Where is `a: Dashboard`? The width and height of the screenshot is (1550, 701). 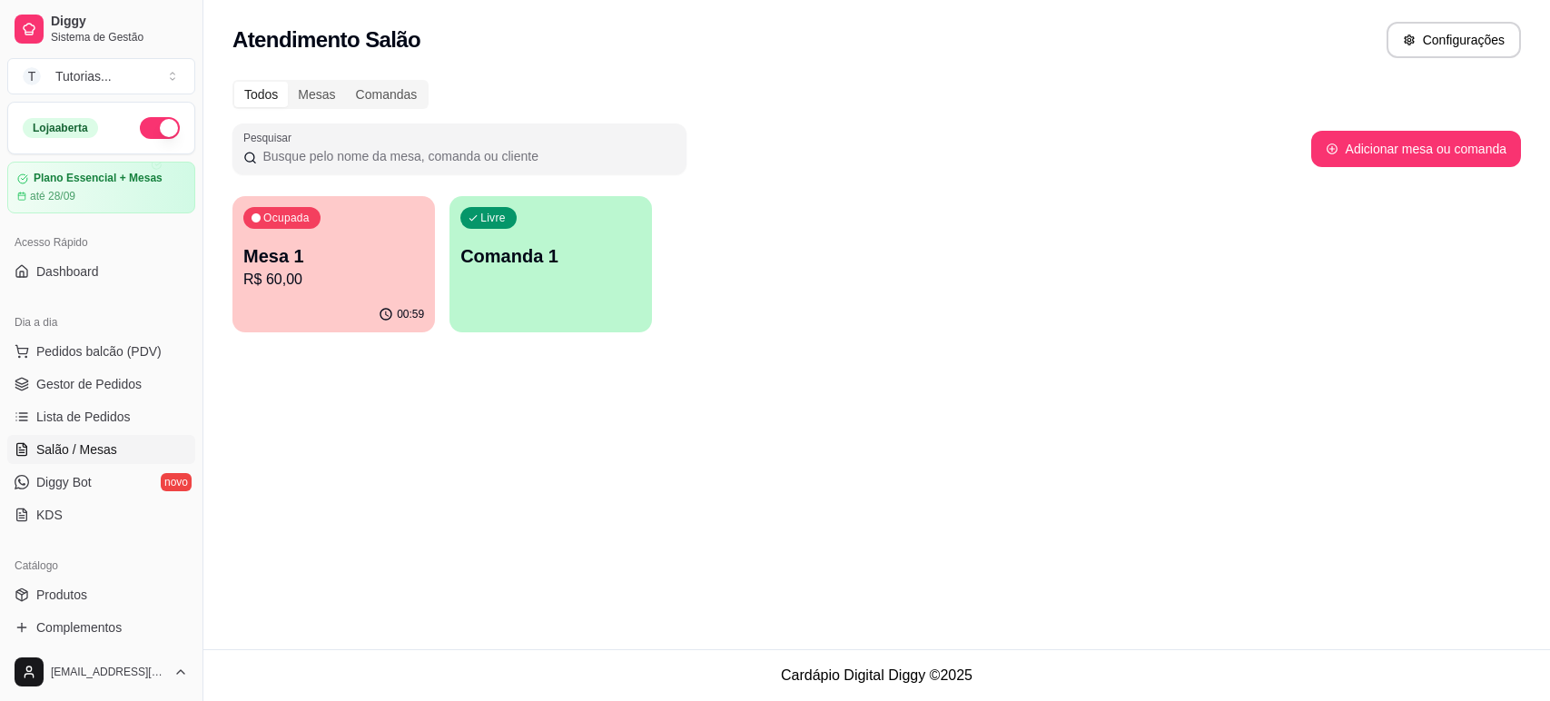
a: Dashboard is located at coordinates (101, 271).